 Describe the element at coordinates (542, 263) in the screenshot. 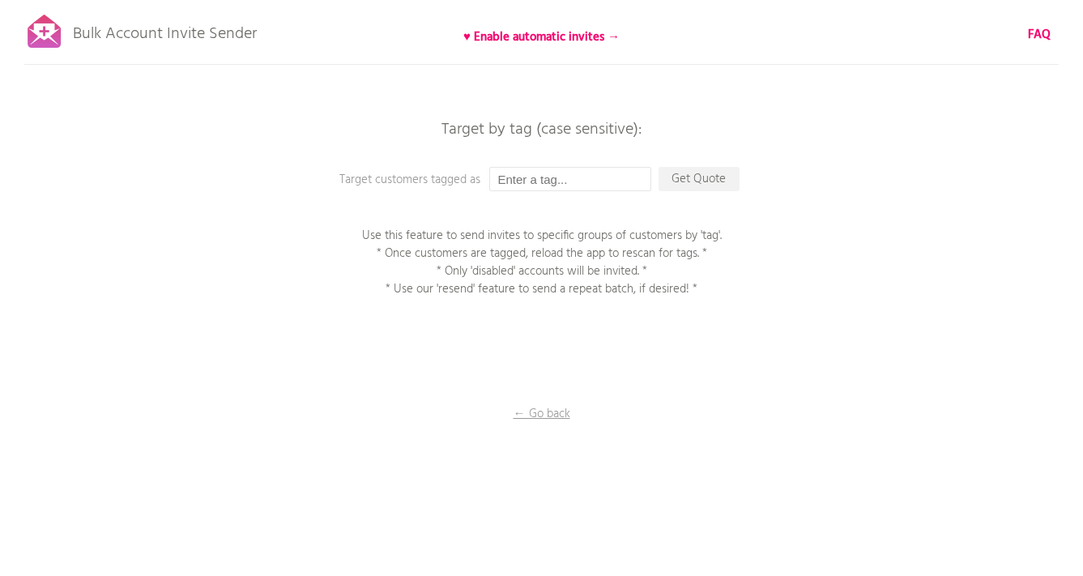

I see `p: Use this feature to send invites to specific groups of customers by 'tag'. * Once customers are t...` at that location.